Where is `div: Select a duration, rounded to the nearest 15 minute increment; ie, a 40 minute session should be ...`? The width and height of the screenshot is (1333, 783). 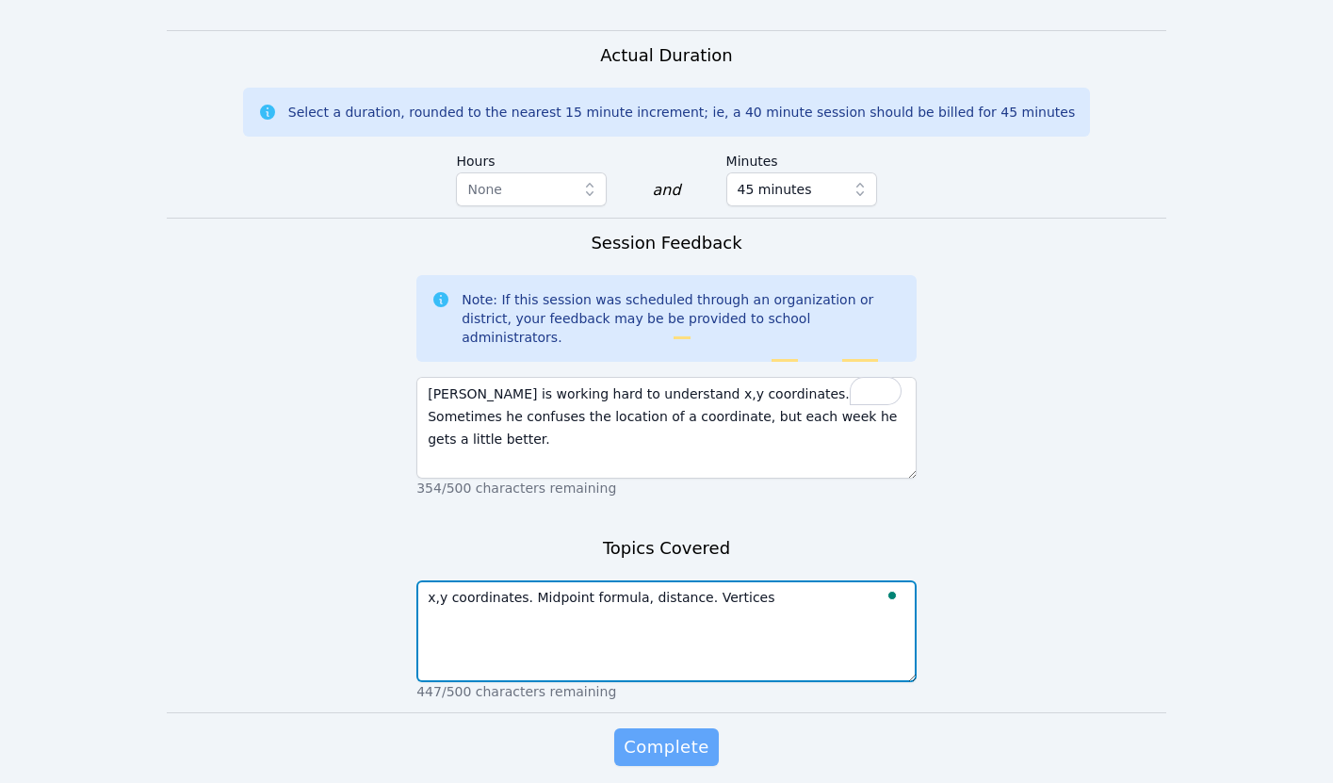
div: Select a duration, rounded to the nearest 15 minute increment; ie, a 40 minute session should be ... is located at coordinates (681, 112).